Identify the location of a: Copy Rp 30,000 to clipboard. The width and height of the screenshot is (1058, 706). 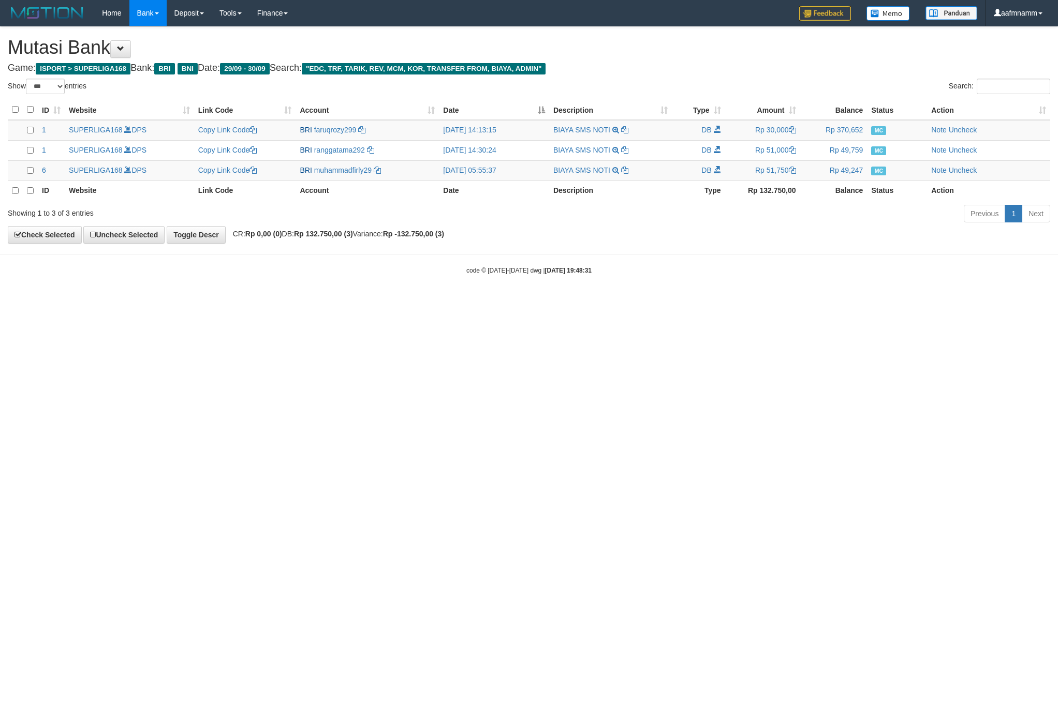
(792, 130).